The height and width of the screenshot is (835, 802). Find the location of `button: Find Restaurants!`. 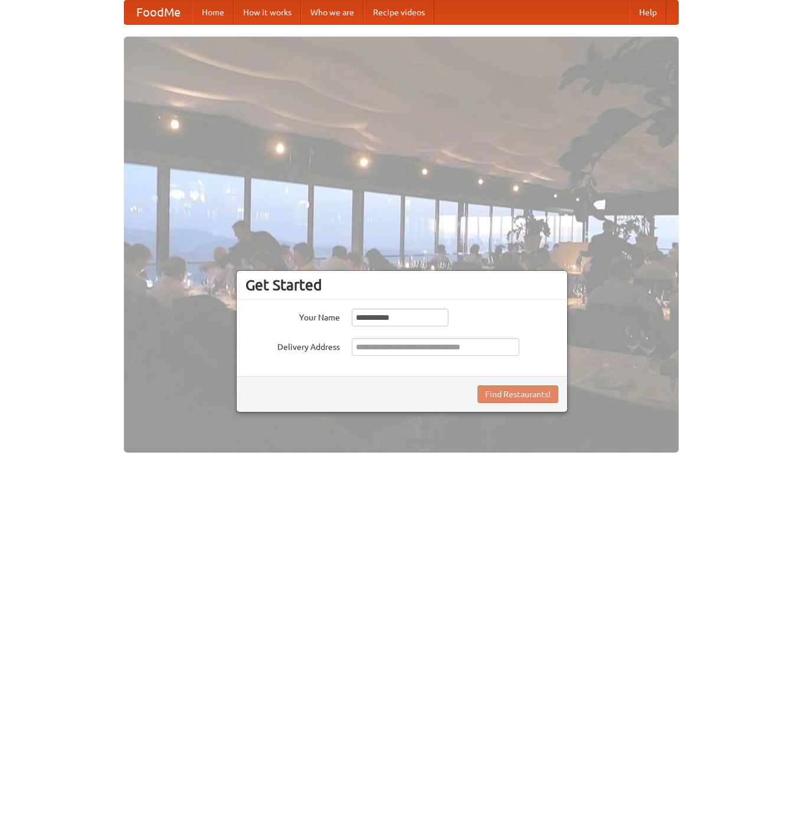

button: Find Restaurants! is located at coordinates (518, 394).